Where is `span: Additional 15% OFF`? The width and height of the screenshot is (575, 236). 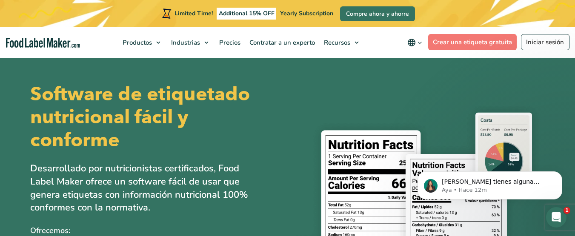
span: Additional 15% OFF is located at coordinates (246, 14).